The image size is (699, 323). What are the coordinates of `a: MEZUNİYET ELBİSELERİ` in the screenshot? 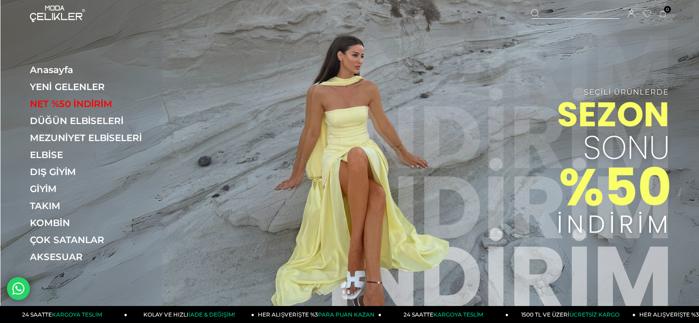 It's located at (93, 138).